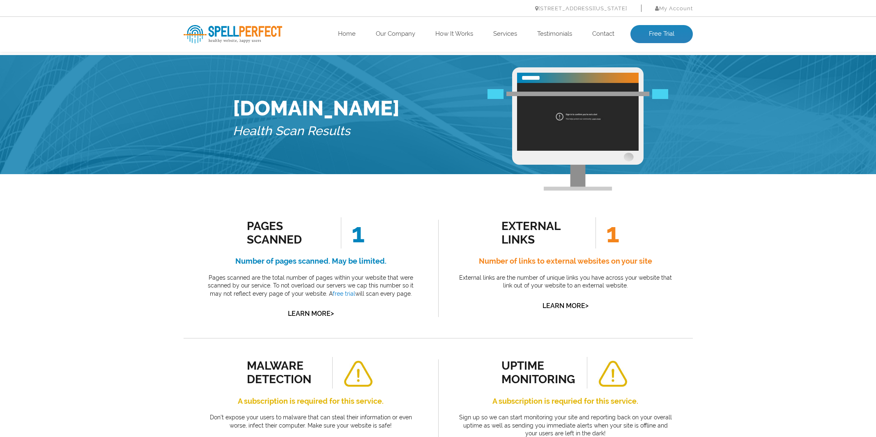 Image resolution: width=876 pixels, height=437 pixels. What do you see at coordinates (566, 282) in the screenshot?
I see `p: External links are the number of unique links you have across your website that link out of your ...` at bounding box center [566, 282].